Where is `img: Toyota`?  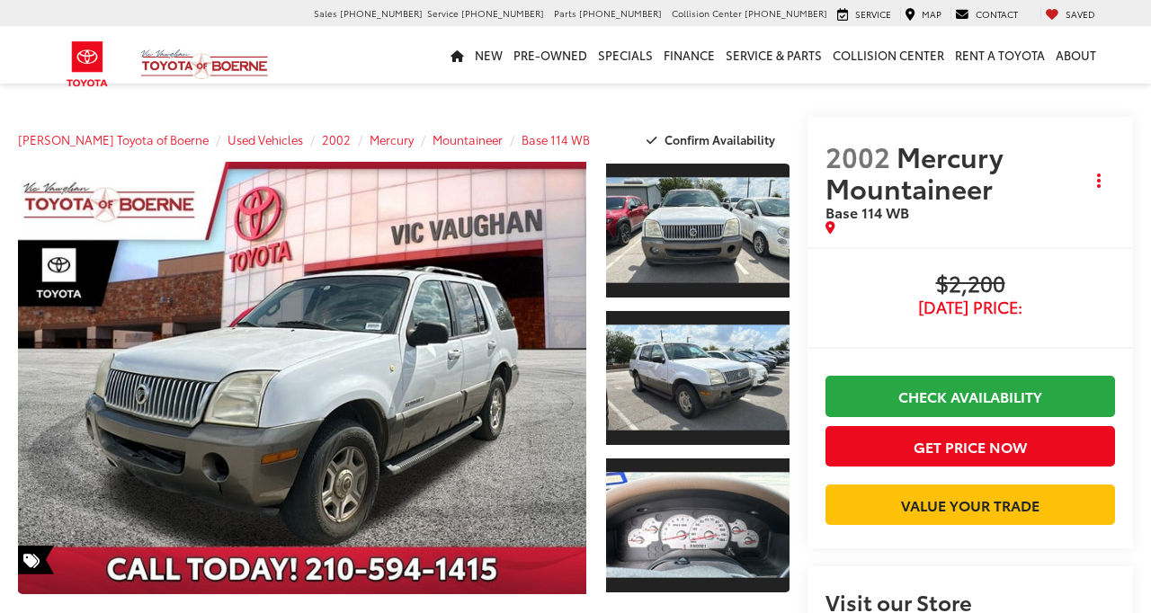 img: Toyota is located at coordinates (87, 64).